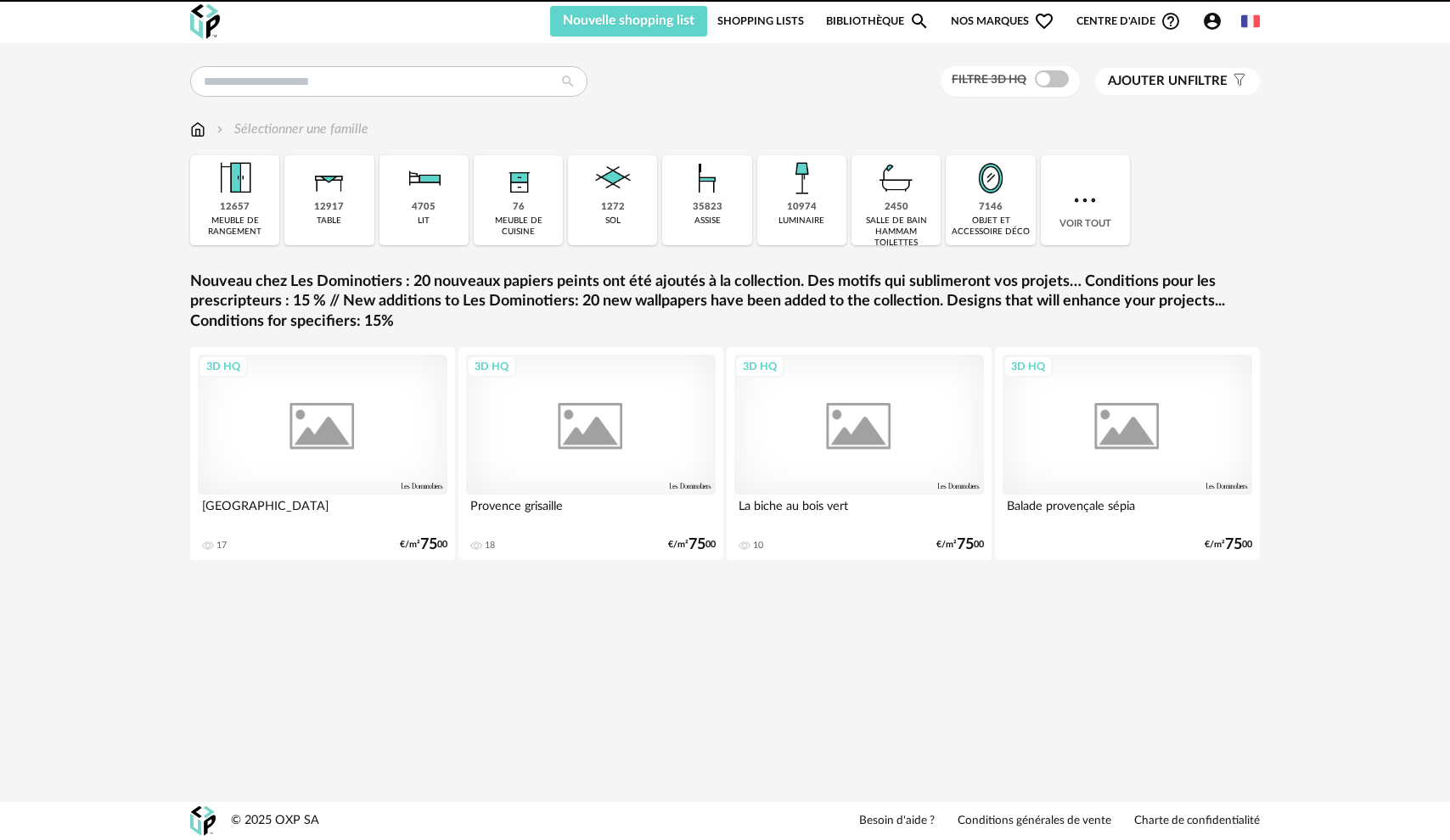  Describe the element at coordinates (1128, 453) in the screenshot. I see `a: 3D HQ Balade provençale sépia €/m²7500` at that location.